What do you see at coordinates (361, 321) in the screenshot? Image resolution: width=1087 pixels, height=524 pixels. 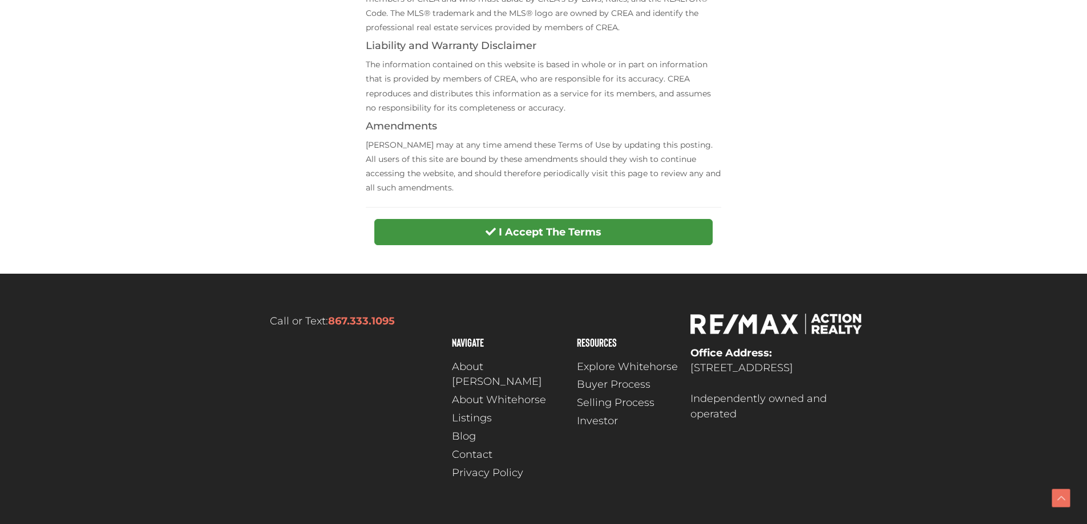 I see `b: 867.333.1095` at bounding box center [361, 321].